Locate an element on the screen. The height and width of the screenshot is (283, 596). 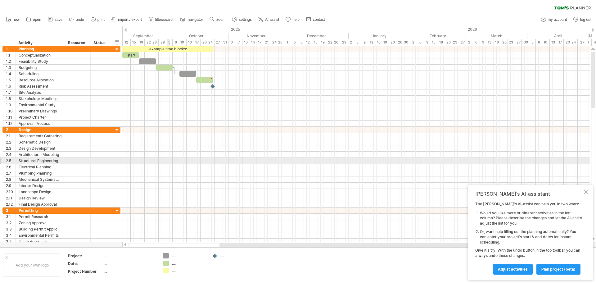
div: Resource is located at coordinates (77, 43).